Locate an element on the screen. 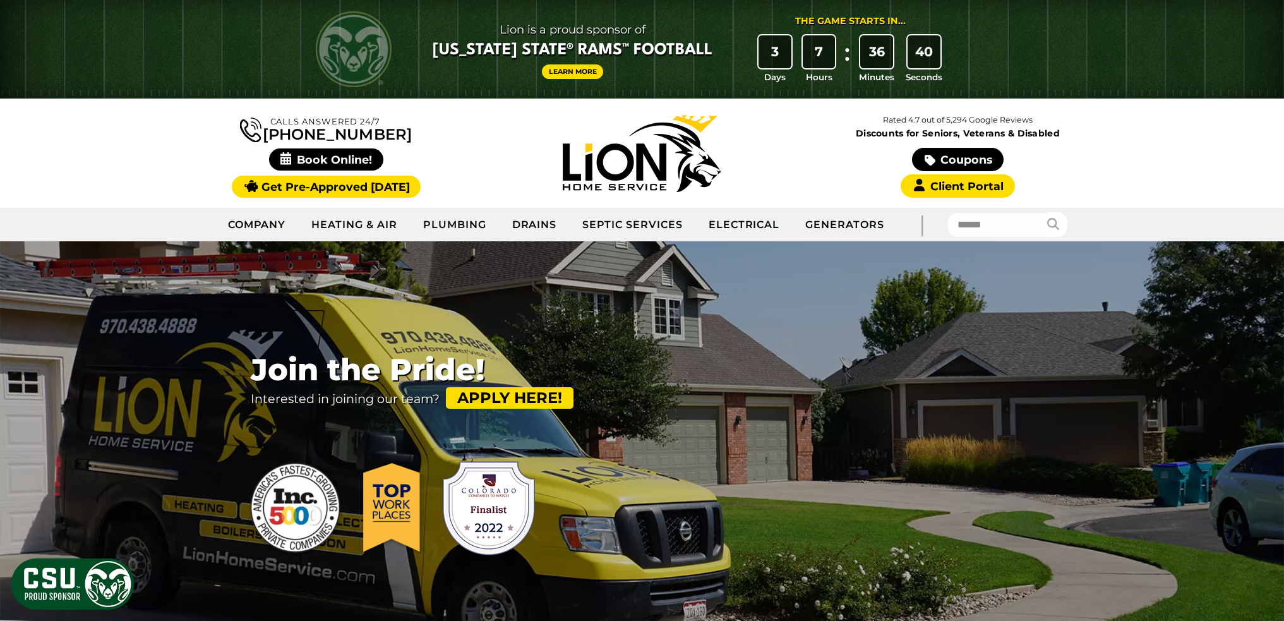 The height and width of the screenshot is (621, 1284). a: Heating & Air is located at coordinates (354, 225).